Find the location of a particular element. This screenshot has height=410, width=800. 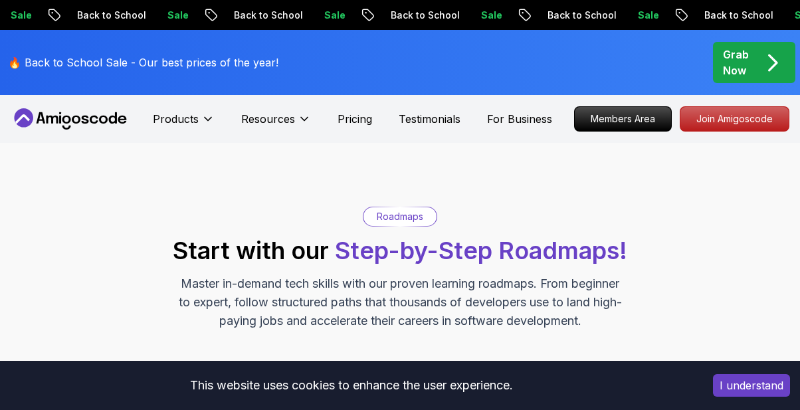

p: Pricing is located at coordinates (355, 119).